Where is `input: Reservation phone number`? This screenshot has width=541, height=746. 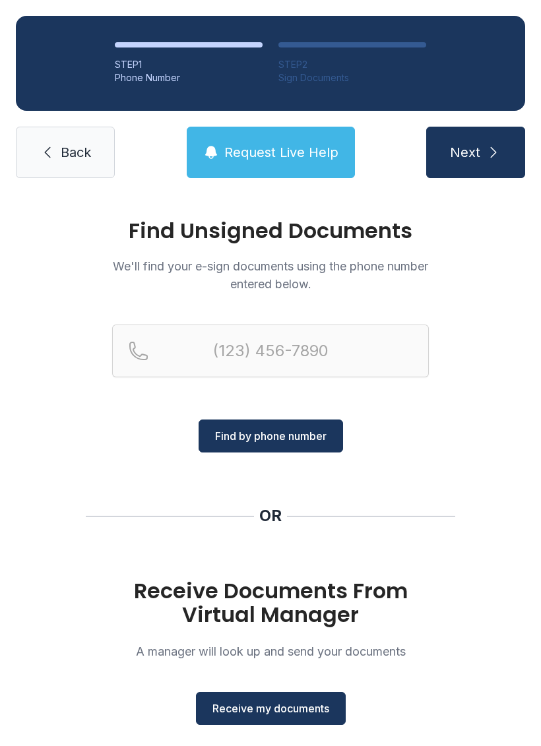 input: Reservation phone number is located at coordinates (270, 351).